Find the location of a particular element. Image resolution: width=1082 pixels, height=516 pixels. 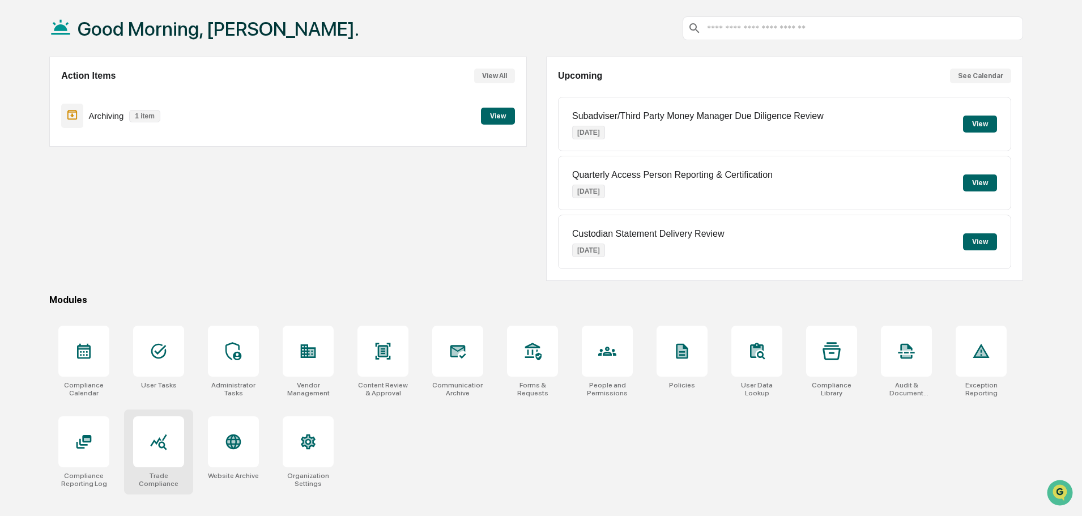

div: Communications Archive is located at coordinates (458, 389).